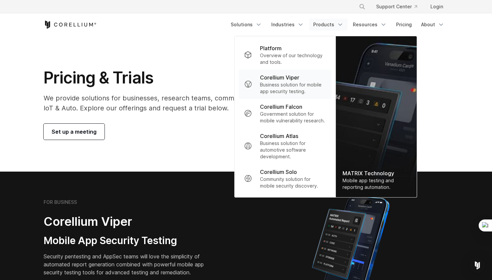  I want to click on div: Open Intercom Messenger, so click(478, 266).